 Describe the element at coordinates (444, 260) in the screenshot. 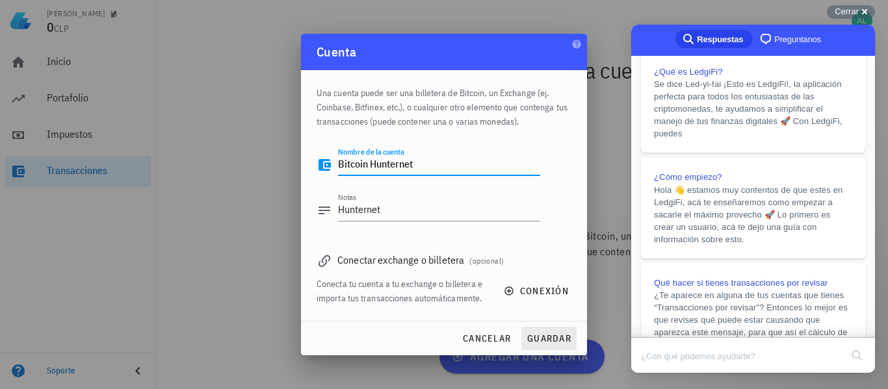

I see `div: Conectar exchange o billetera` at that location.